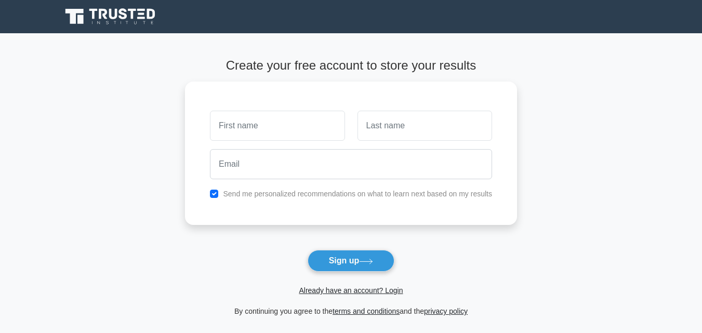  I want to click on label: Send me personalized recommendations on what to learn next based on my results, so click(357, 194).